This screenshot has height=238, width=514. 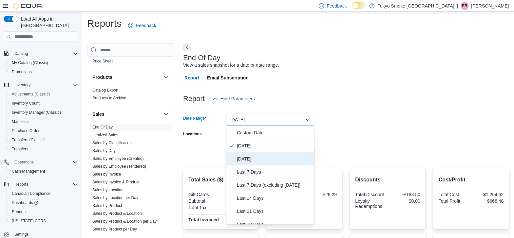 What do you see at coordinates (237, 195) in the screenshot?
I see `div: $0.00` at bounding box center [237, 195].